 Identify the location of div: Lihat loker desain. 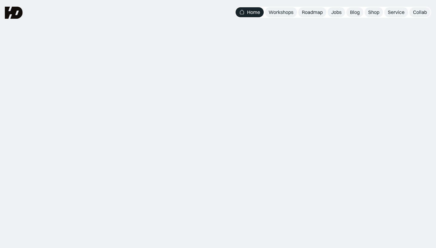
(369, 201).